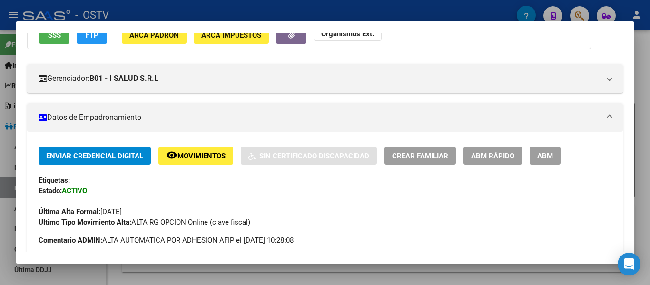 This screenshot has width=650, height=285. Describe the element at coordinates (92, 35) in the screenshot. I see `button: FTP` at that location.